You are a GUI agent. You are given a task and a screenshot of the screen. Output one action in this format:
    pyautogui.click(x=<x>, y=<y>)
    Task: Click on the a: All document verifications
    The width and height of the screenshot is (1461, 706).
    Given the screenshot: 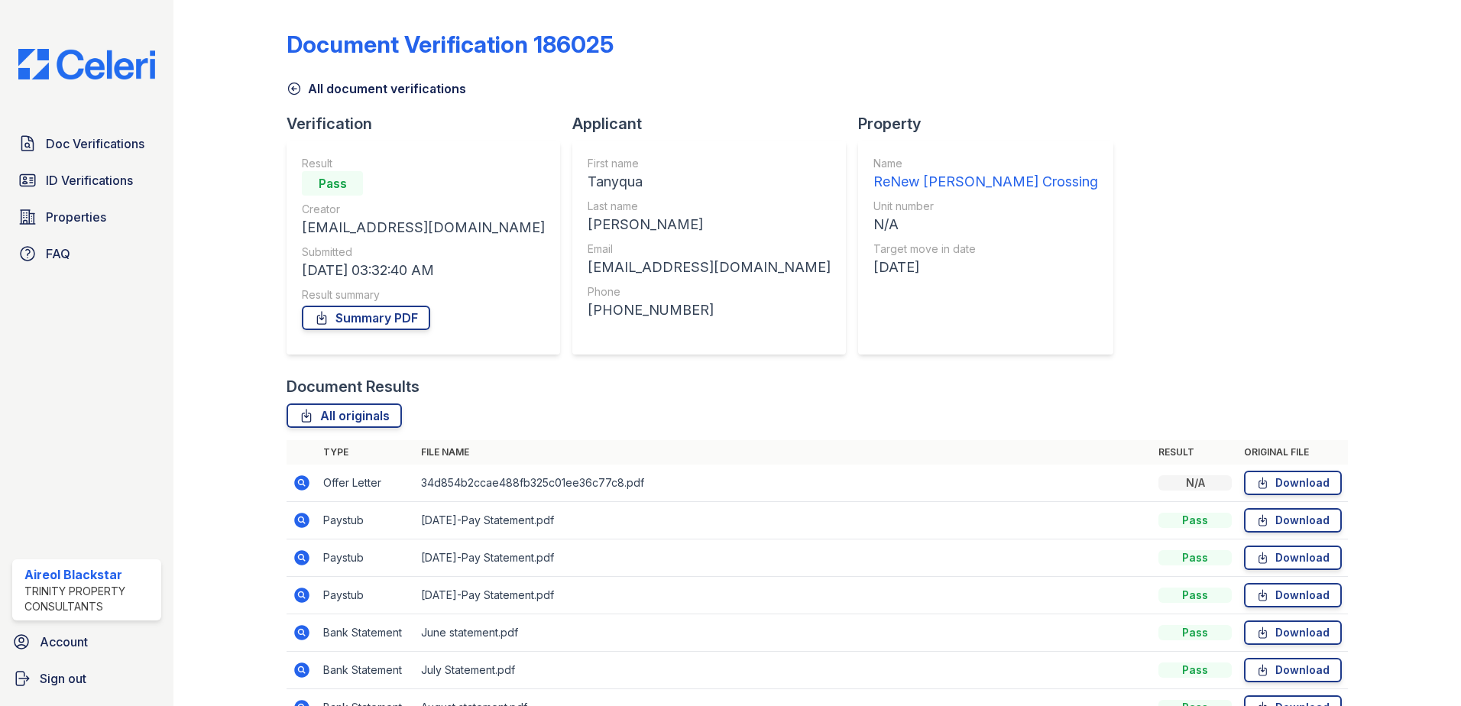 What is the action you would take?
    pyautogui.click(x=376, y=89)
    